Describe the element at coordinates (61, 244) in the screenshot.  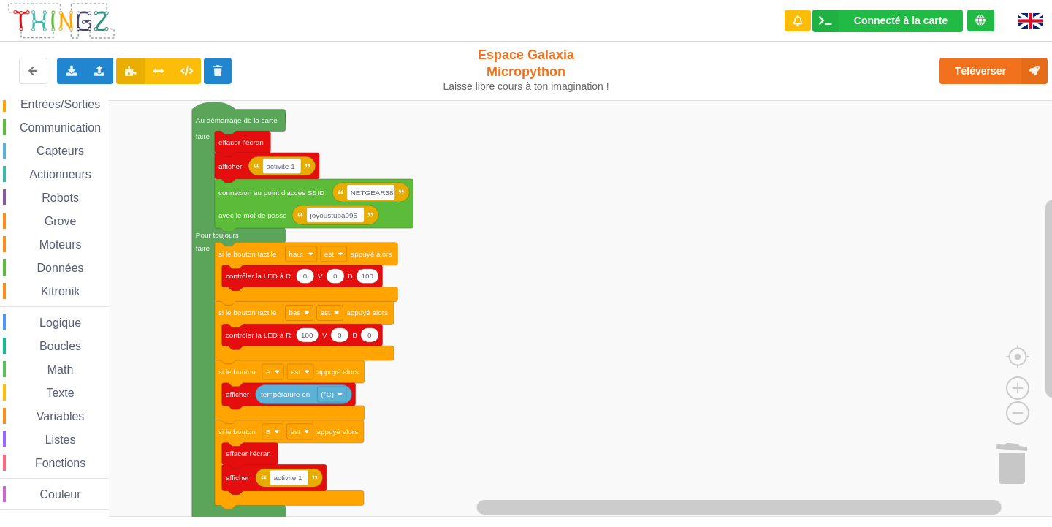
I see `span: Moteurs` at that location.